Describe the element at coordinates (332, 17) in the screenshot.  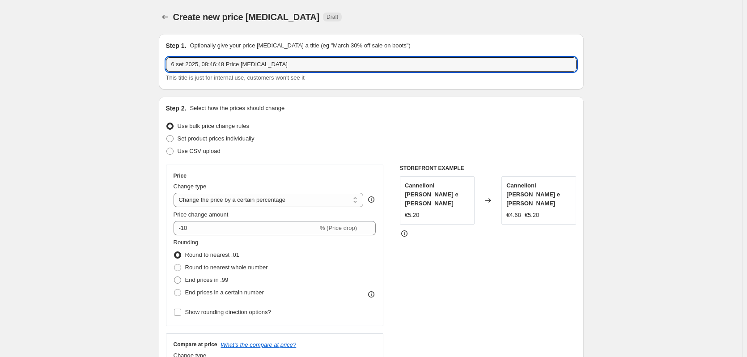
I see `span: Draft` at that location.